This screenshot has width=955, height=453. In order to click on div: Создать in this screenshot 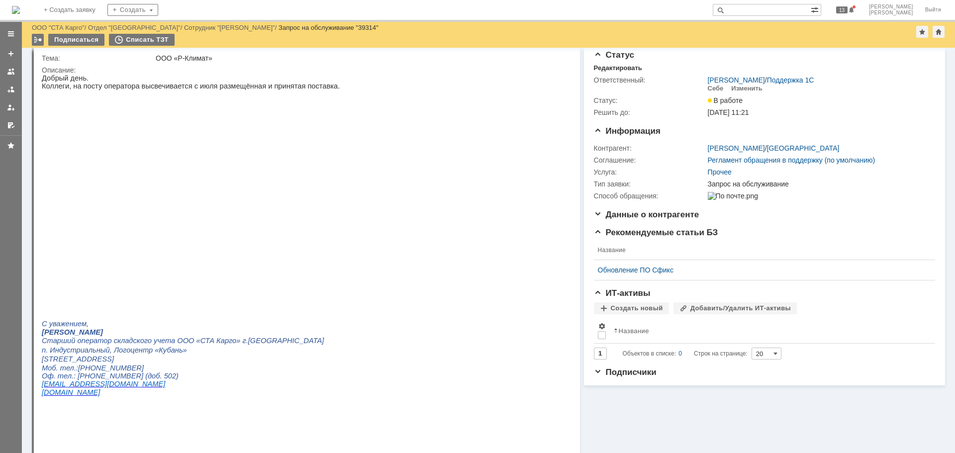, I will do `click(133, 10)`.